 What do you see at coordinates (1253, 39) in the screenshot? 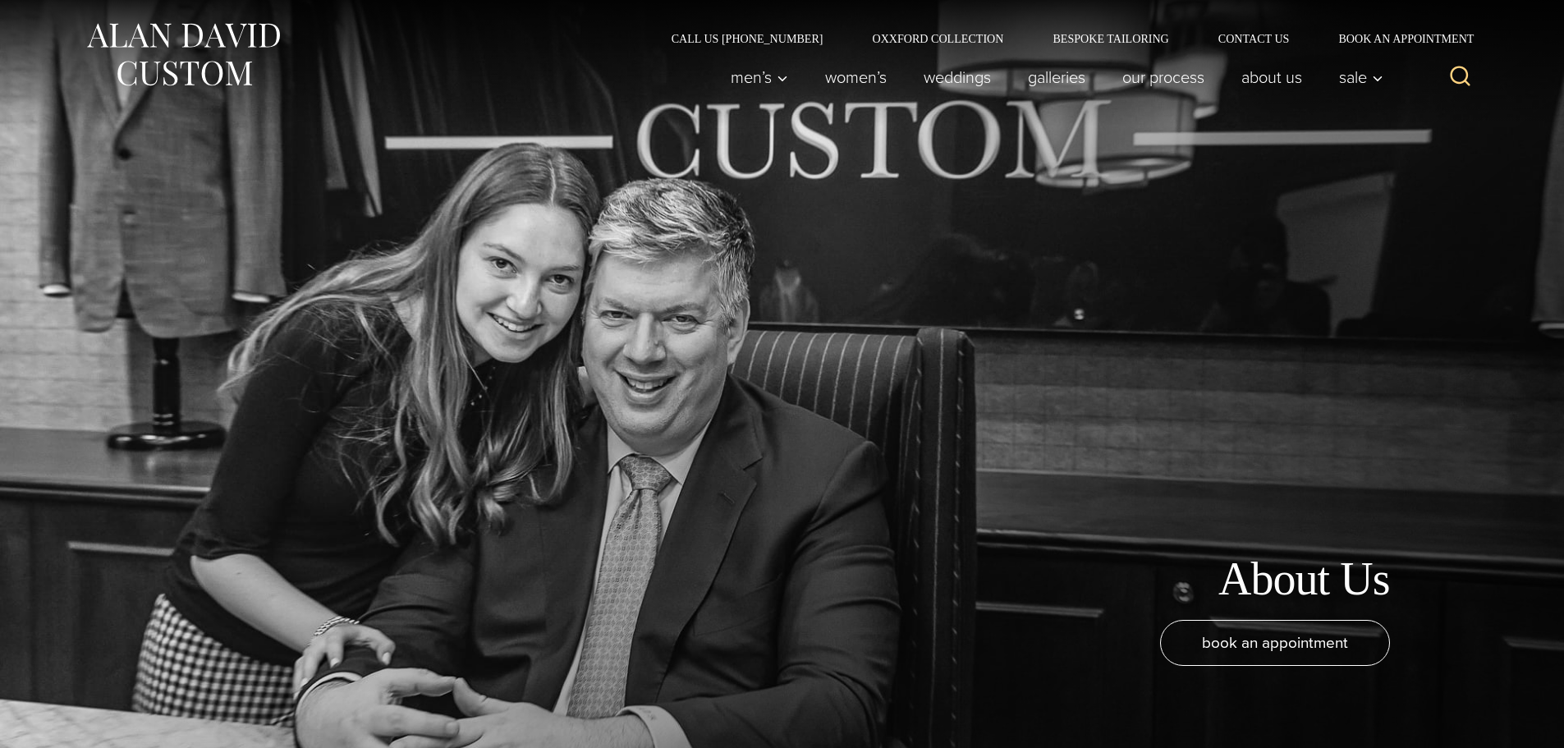
I see `a: Contact Us` at bounding box center [1253, 39].